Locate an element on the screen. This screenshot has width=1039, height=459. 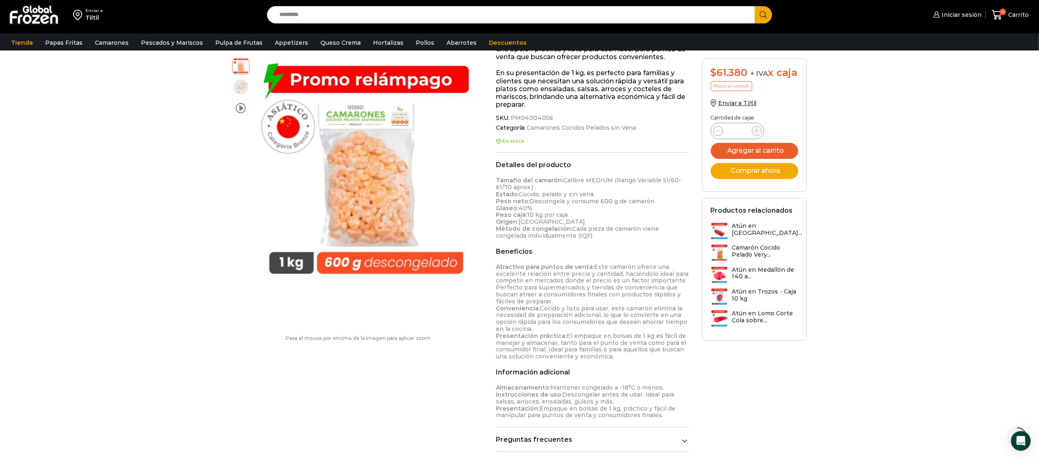
img: relampago medium is located at coordinates (366, 171).